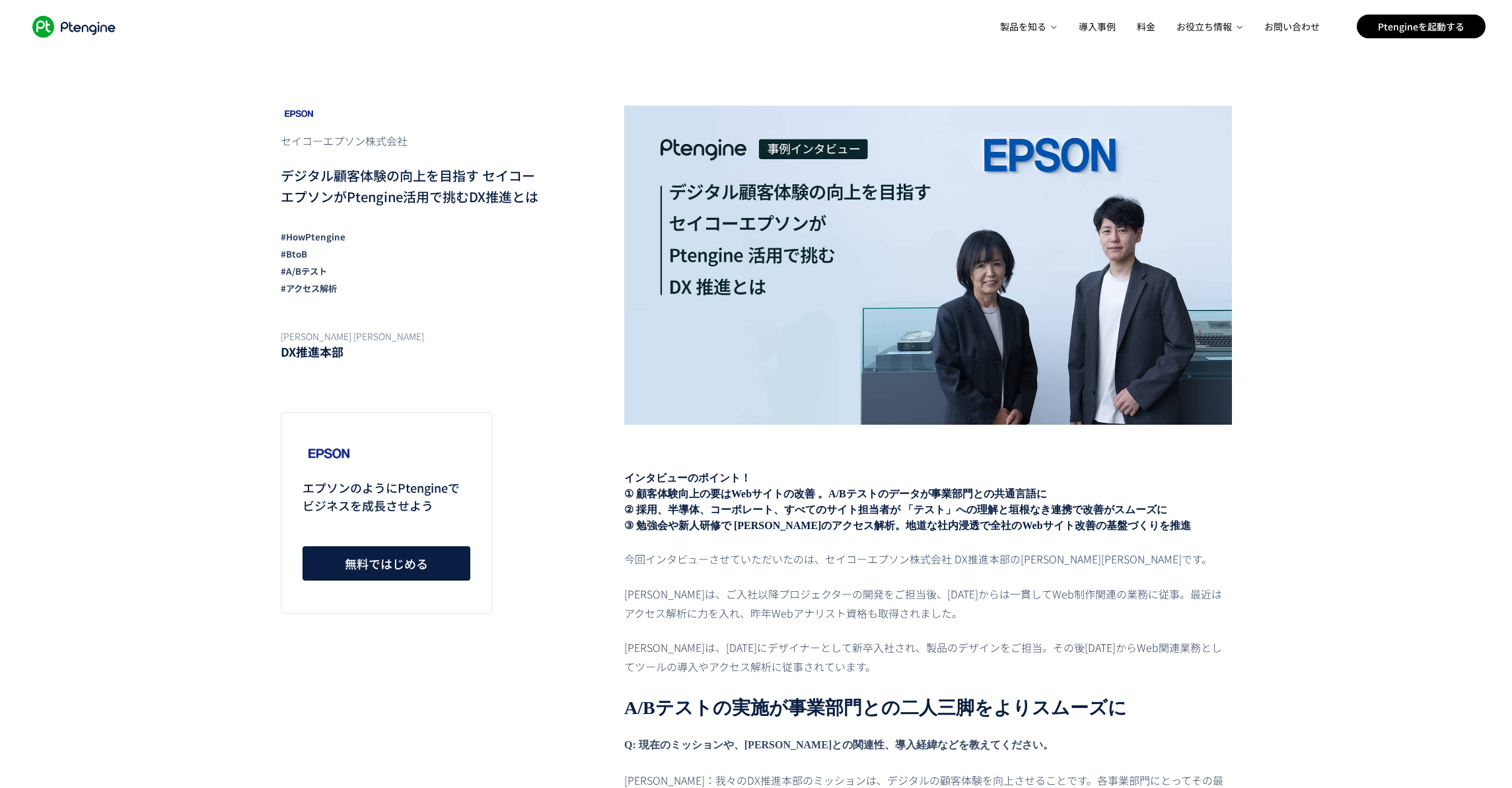 This screenshot has width=1512, height=788. Describe the element at coordinates (413, 271) in the screenshot. I see `h5: #A/Bテスト` at that location.